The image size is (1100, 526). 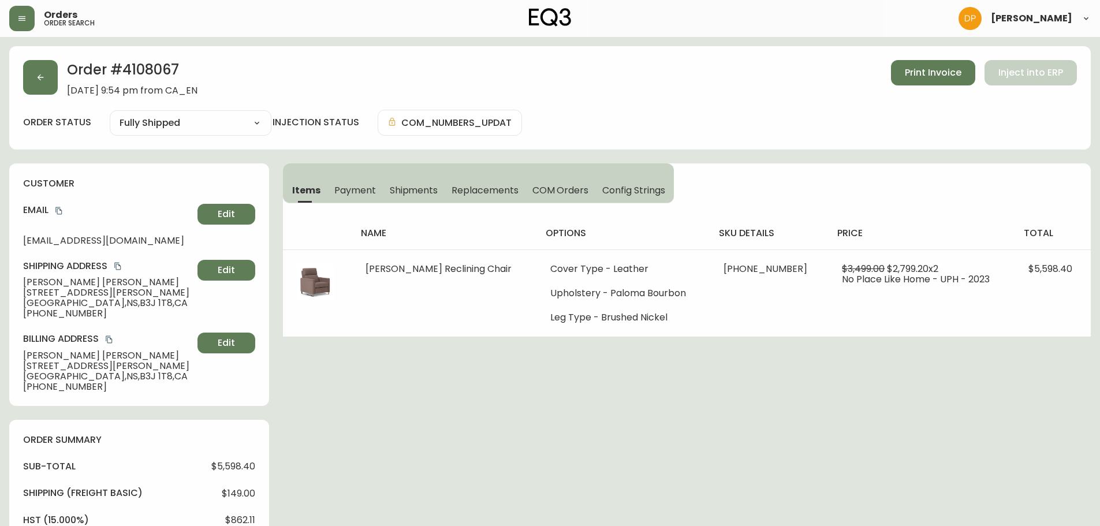 What do you see at coordinates (623, 269) in the screenshot?
I see `li: Cover Type - Leather` at bounding box center [623, 269].